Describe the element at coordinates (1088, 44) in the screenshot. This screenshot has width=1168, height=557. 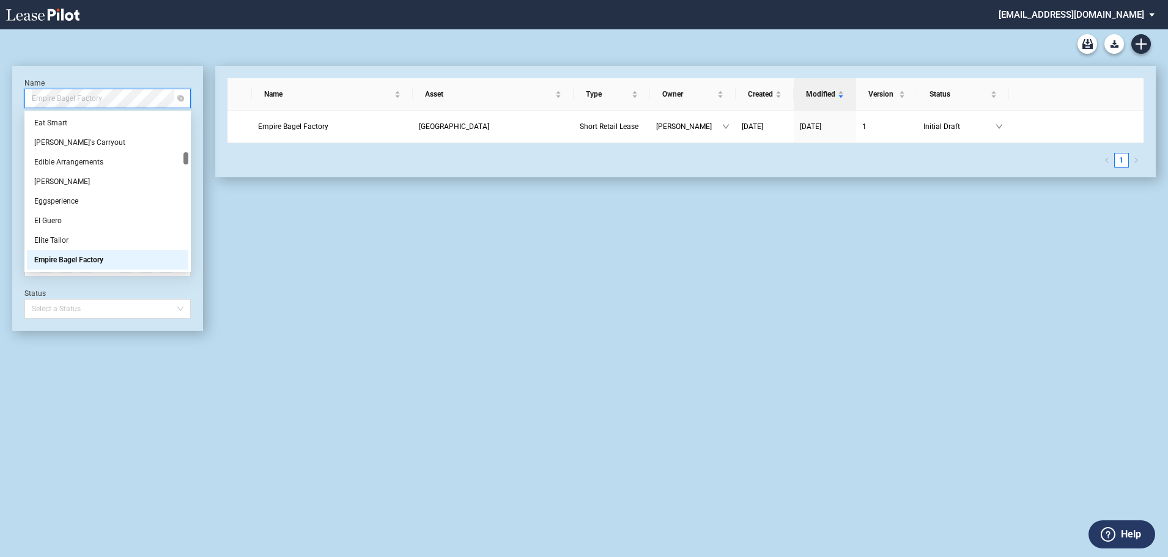
I see `a: Archive` at that location.